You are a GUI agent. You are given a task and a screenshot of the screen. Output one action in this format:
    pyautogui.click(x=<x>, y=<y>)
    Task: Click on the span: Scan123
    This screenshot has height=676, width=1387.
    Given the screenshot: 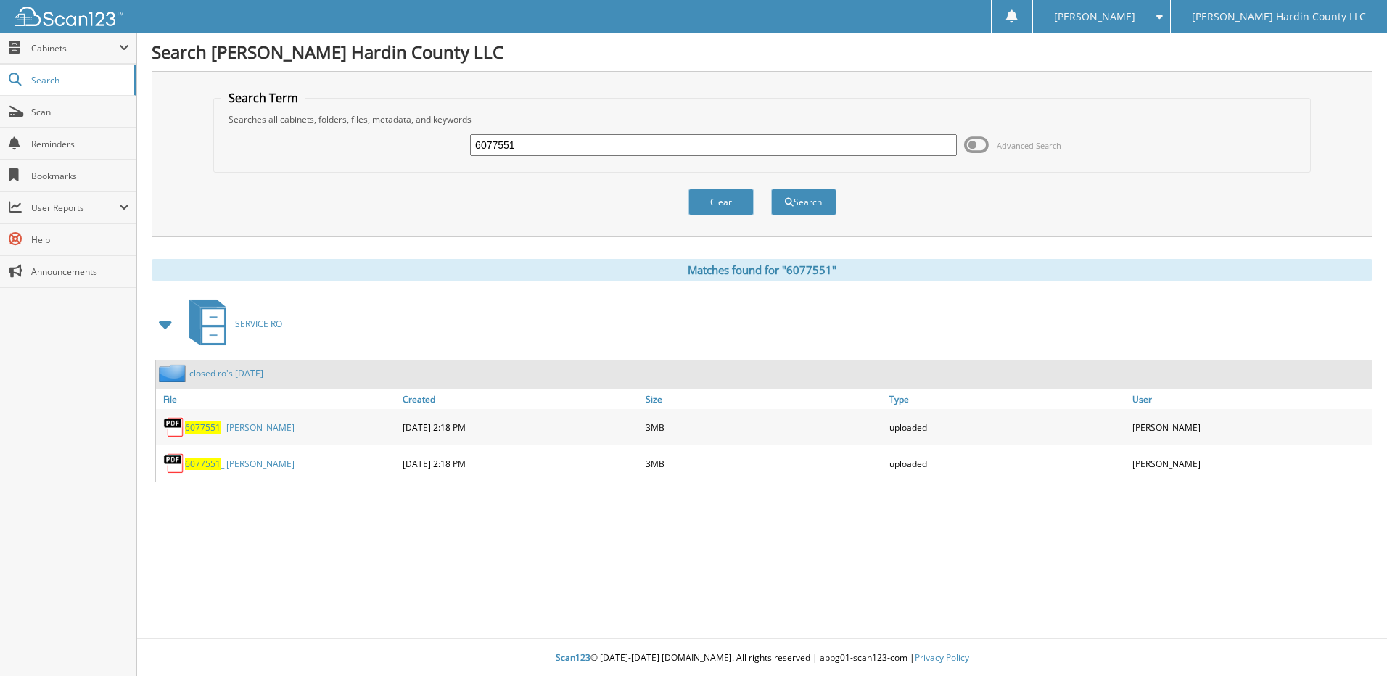 What is the action you would take?
    pyautogui.click(x=573, y=657)
    